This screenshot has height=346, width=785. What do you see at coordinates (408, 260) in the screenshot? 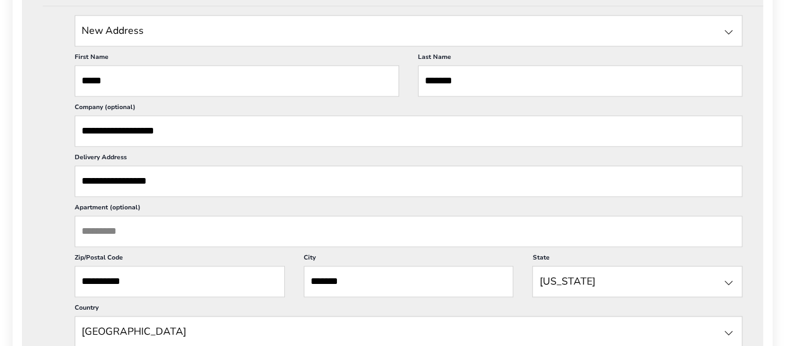
I see `label: City` at bounding box center [408, 260].